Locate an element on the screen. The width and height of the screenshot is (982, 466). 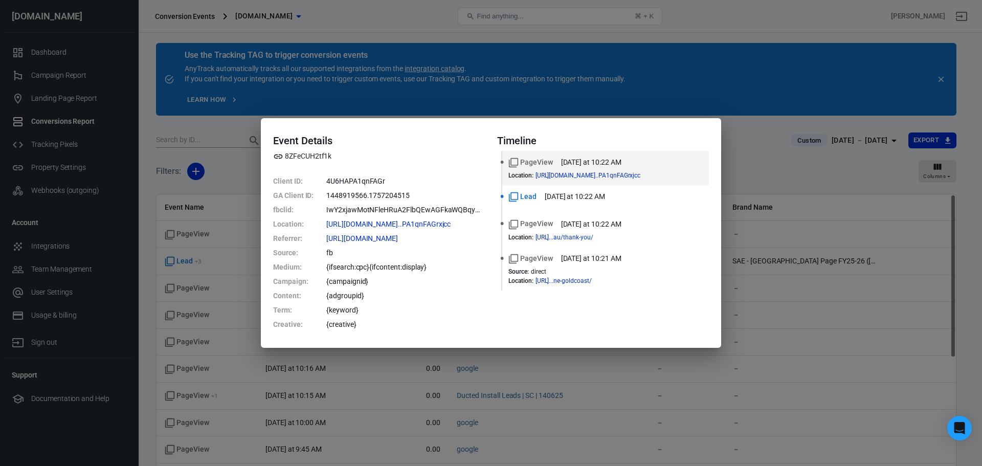
dd: {keyword} is located at coordinates (405, 310).